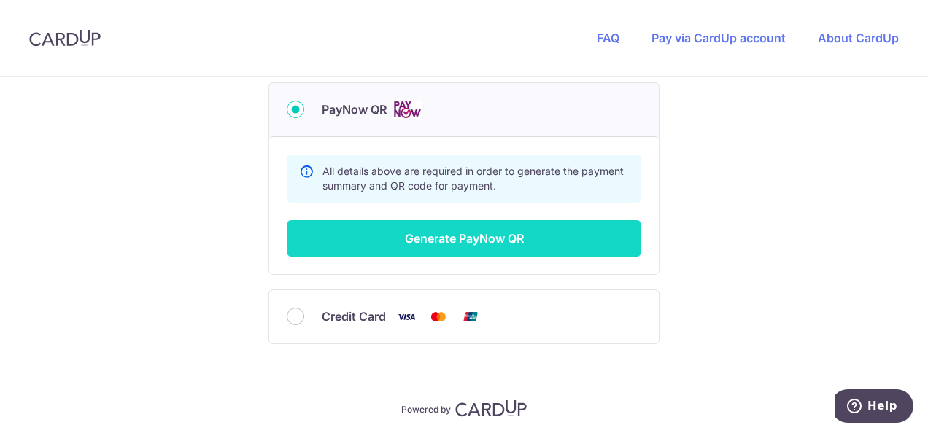 The image size is (928, 433). What do you see at coordinates (406, 317) in the screenshot?
I see `img: Visa` at bounding box center [406, 317].